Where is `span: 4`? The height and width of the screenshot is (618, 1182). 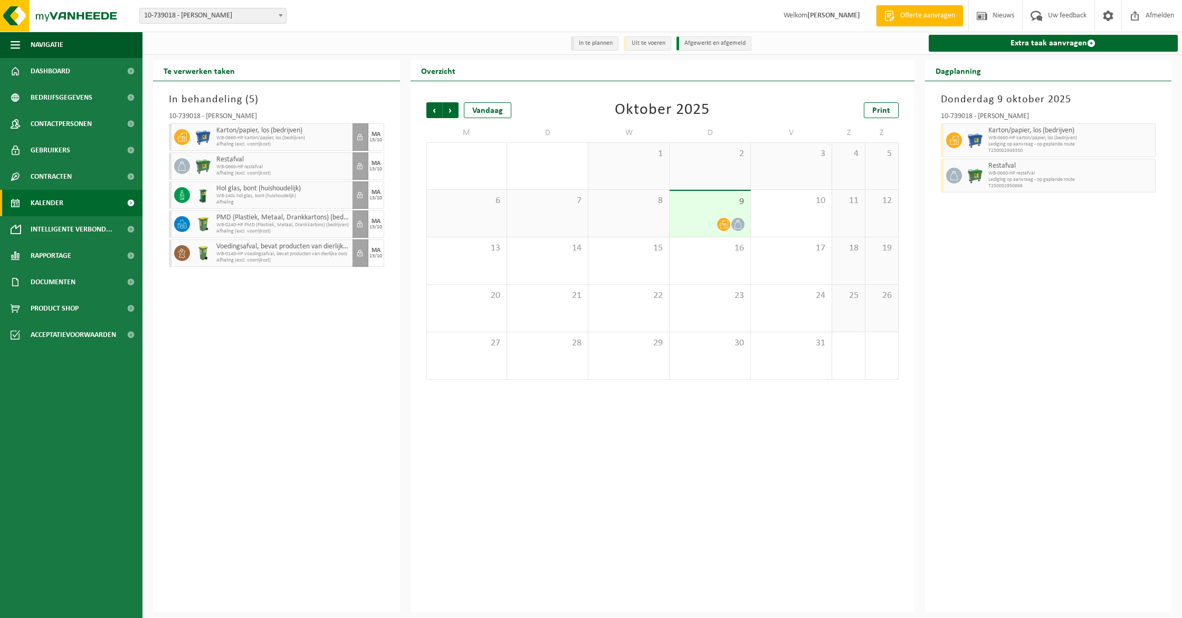 span: 4 is located at coordinates (848, 154).